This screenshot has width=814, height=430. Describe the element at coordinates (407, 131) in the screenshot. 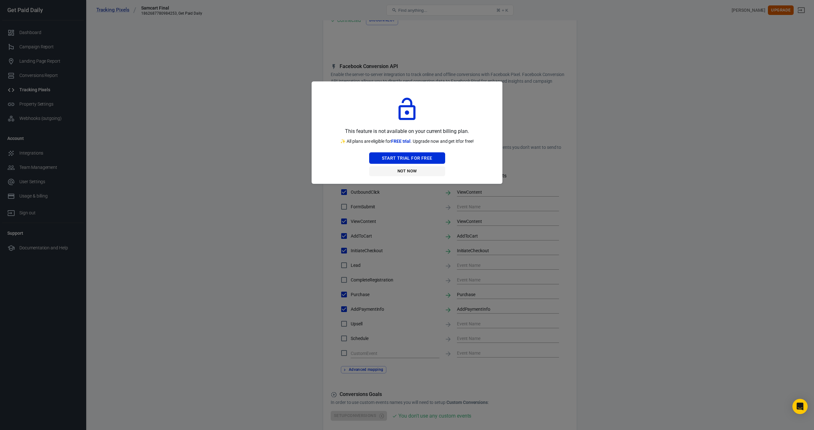

I see `p: This feature is not available on your current billing plan.` at that location.